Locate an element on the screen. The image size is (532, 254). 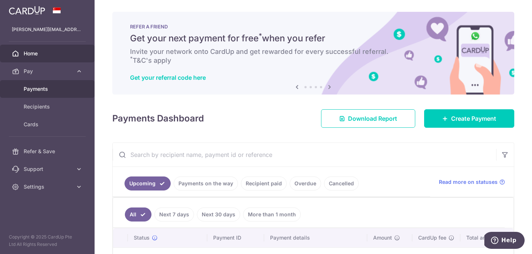
span: Pay is located at coordinates (48, 71).